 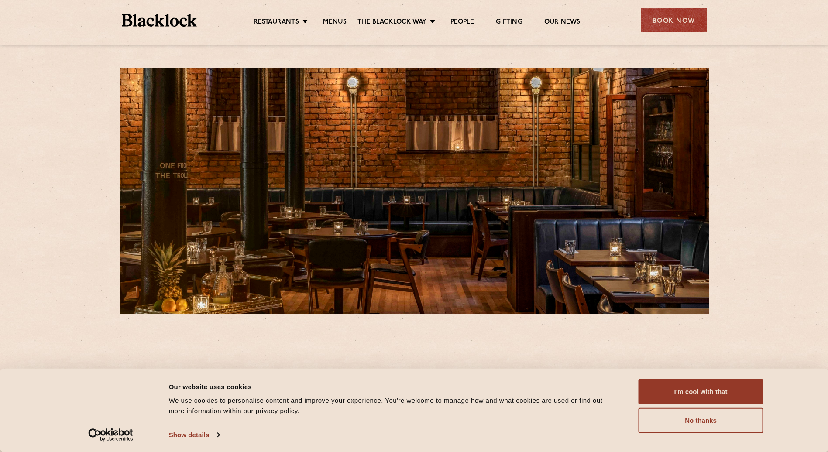 I want to click on a: Restaurants, so click(x=276, y=23).